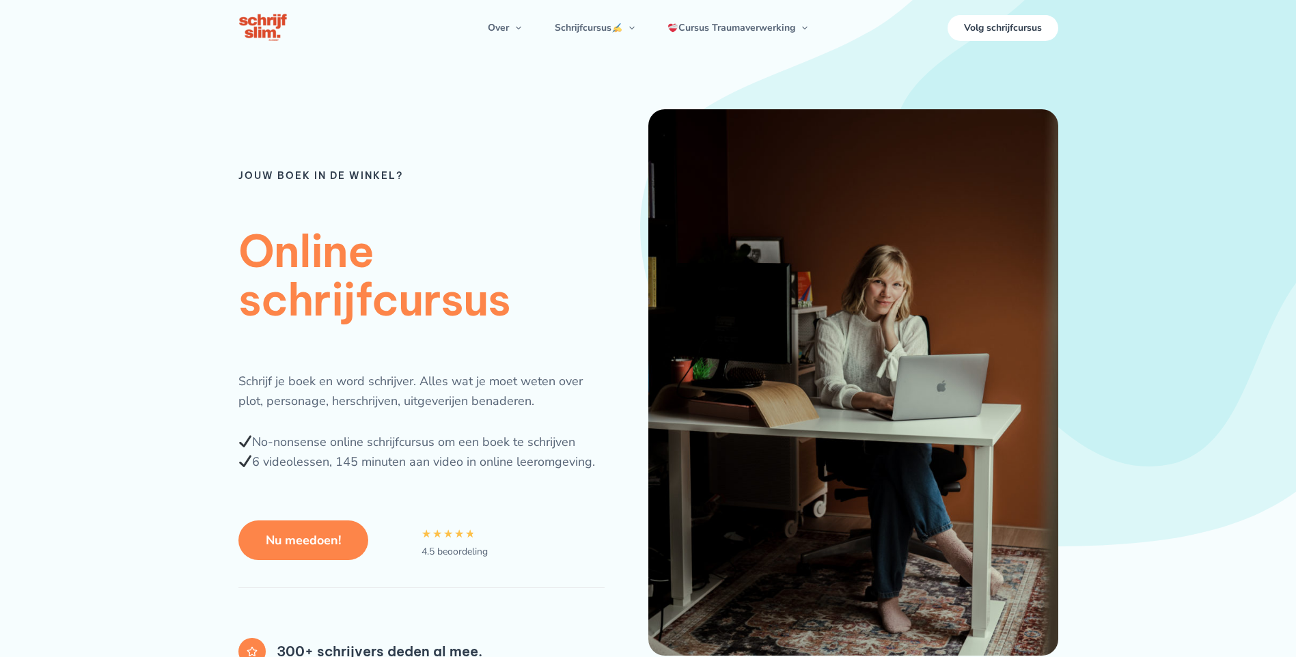  I want to click on h1: Online schrijfcursus, so click(421, 275).